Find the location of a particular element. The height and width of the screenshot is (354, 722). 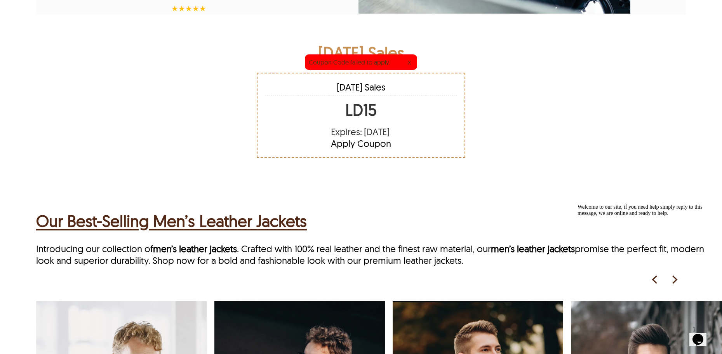

h2: Our Best-Selling Men’s Leather Jackets is located at coordinates (171, 221).